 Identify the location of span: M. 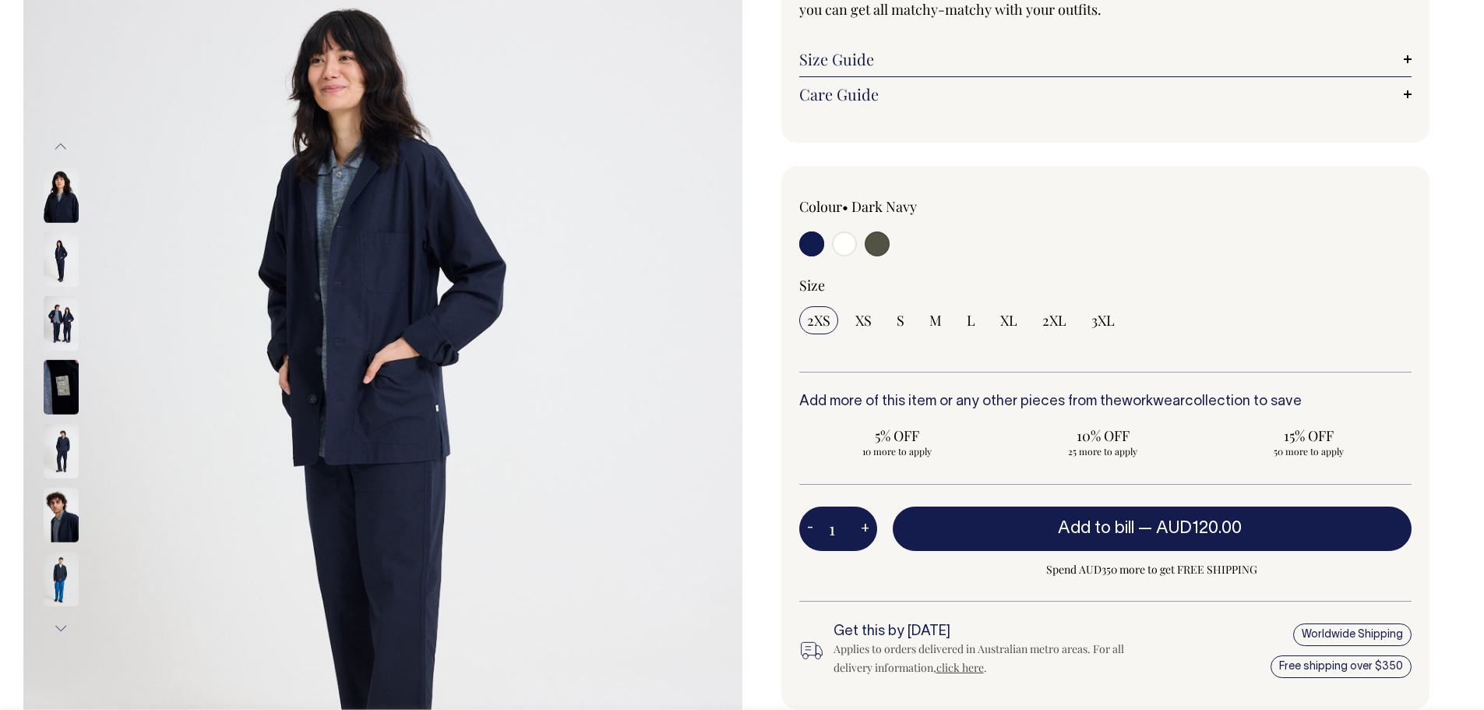
(936, 320).